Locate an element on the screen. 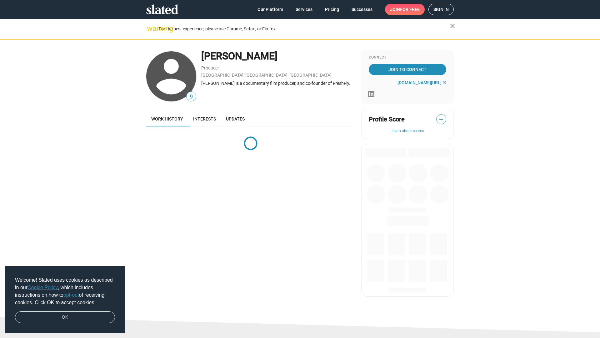 This screenshot has width=600, height=338. a: Work history is located at coordinates (167, 119).